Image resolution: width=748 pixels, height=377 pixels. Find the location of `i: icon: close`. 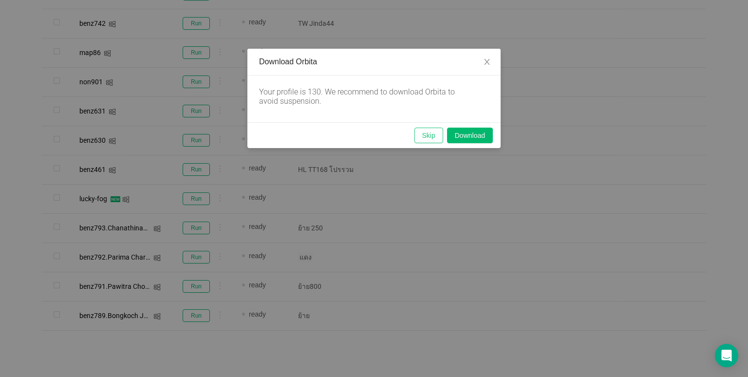

i: icon: close is located at coordinates (487, 62).